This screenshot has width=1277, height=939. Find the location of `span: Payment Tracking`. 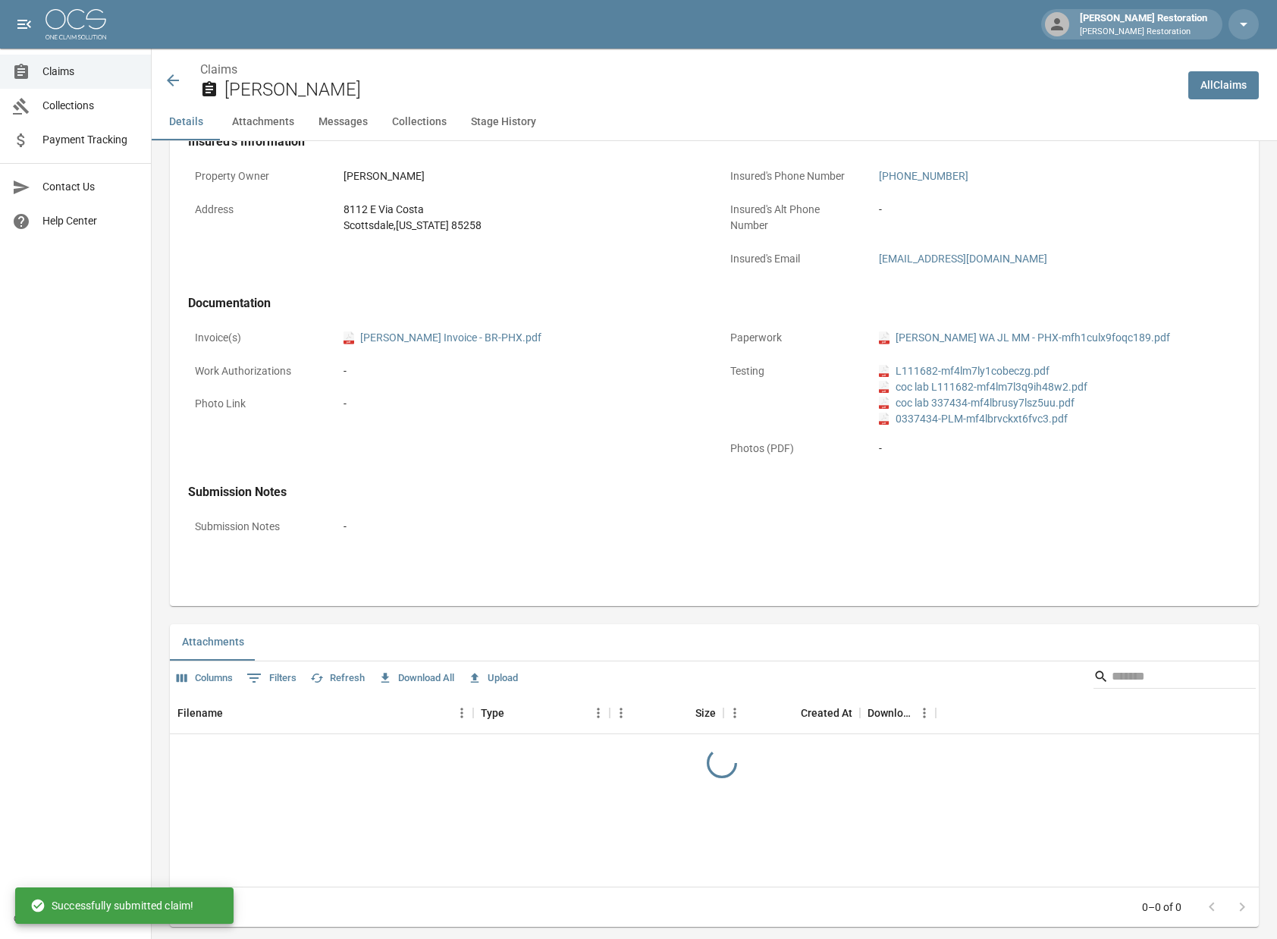

span: Payment Tracking is located at coordinates (90, 140).